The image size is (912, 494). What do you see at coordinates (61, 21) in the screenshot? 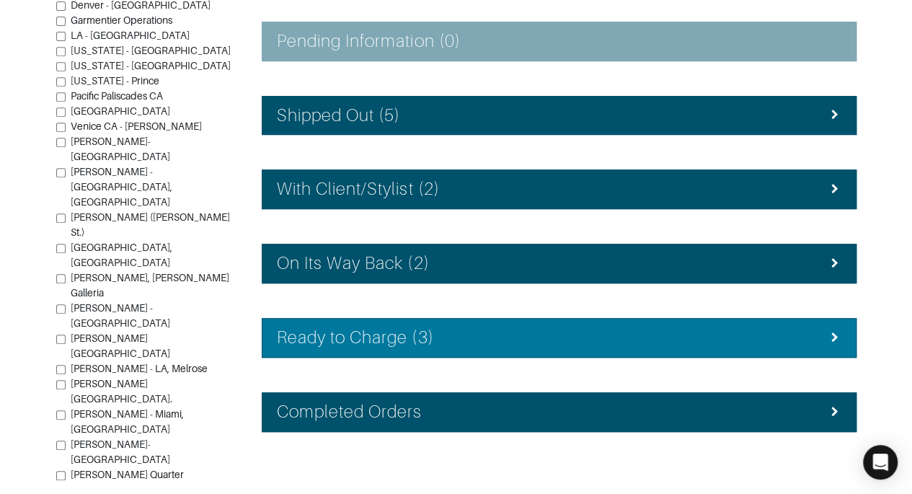
I see `input: Garmentier Operations` at bounding box center [61, 21].